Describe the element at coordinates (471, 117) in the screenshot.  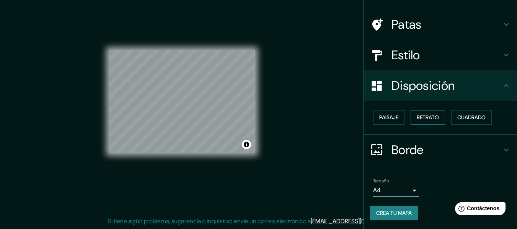
I see `font: Cuadrado` at that location.